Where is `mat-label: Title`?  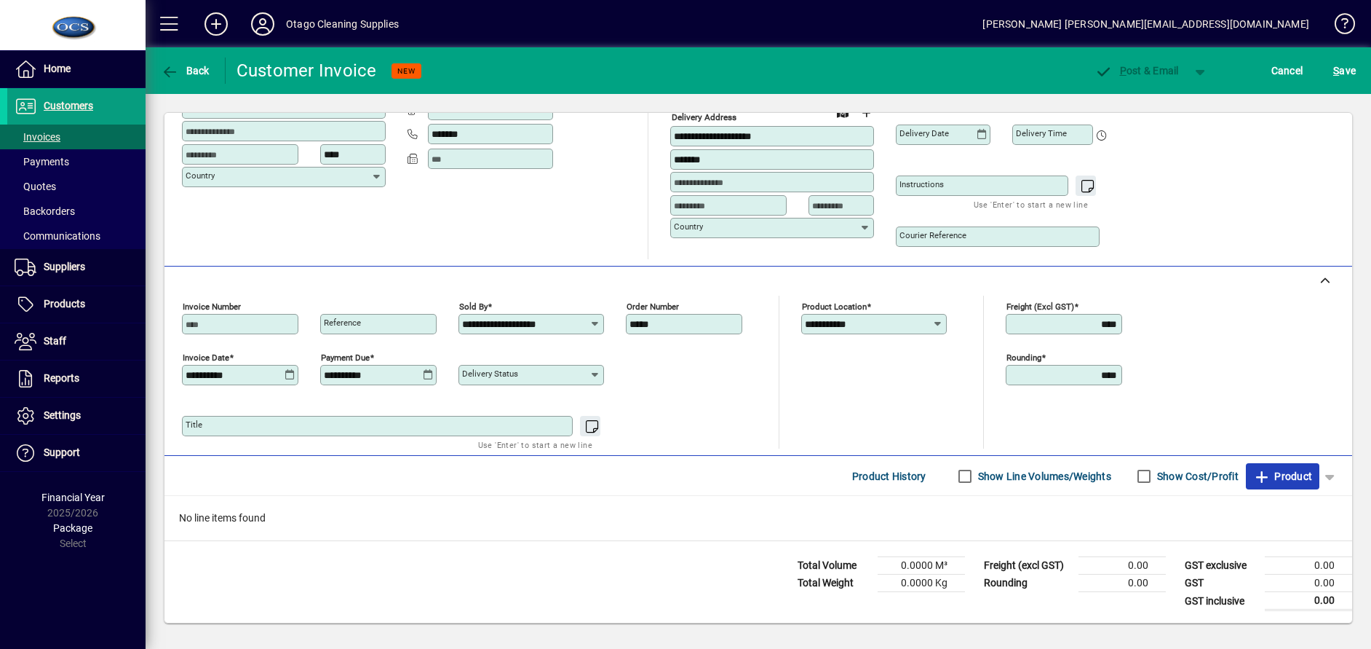
mat-label: Title is located at coordinates (194, 424).